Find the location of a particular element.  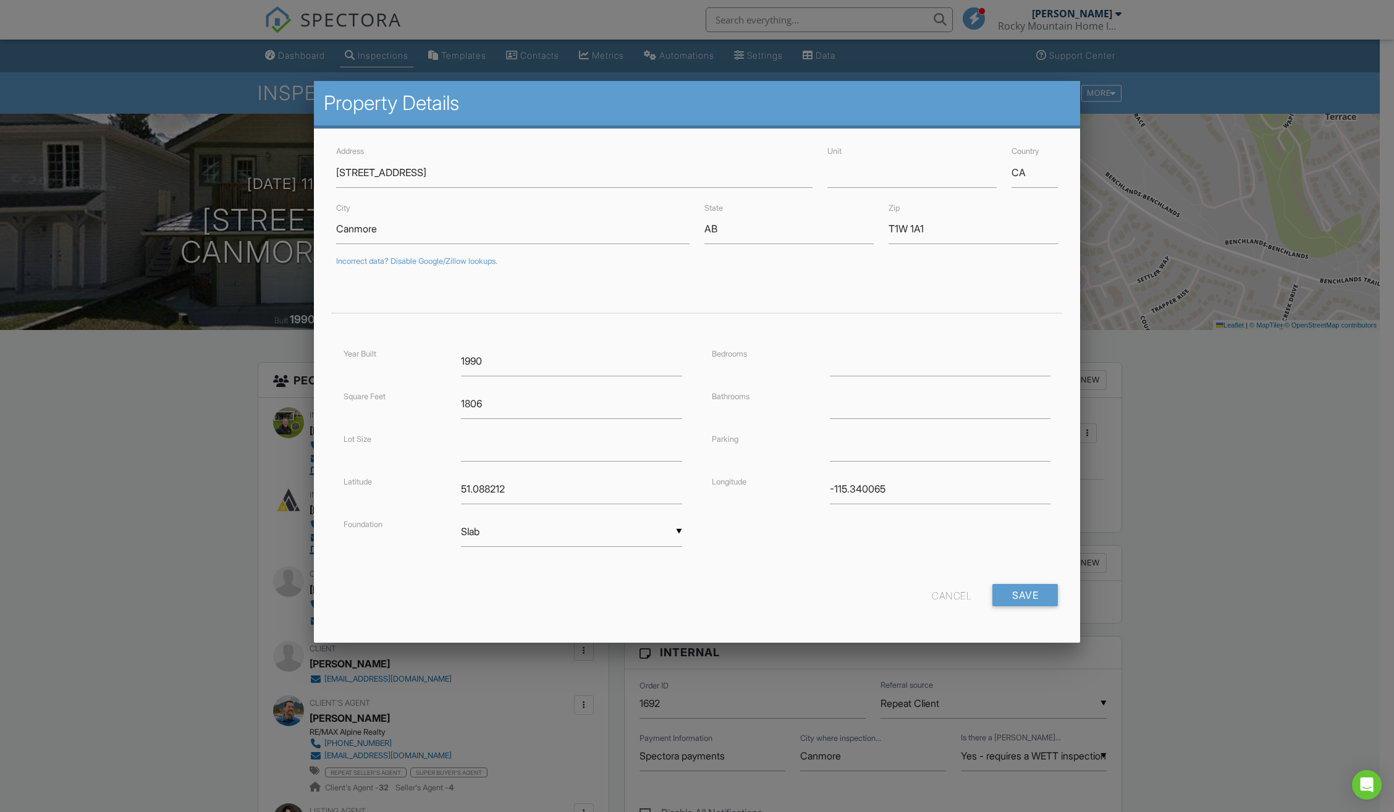

label: Unit is located at coordinates (834, 151).